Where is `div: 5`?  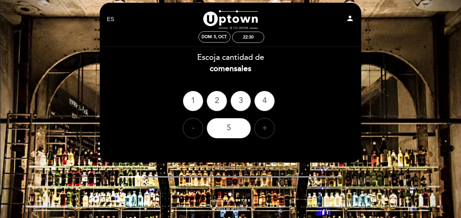
div: 5 is located at coordinates (229, 128).